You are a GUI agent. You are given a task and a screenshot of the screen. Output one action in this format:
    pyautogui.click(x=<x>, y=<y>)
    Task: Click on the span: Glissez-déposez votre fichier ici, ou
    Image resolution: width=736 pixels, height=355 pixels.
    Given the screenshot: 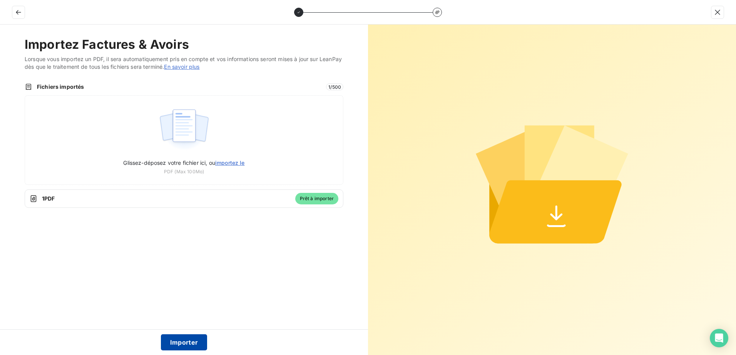 What is the action you would take?
    pyautogui.click(x=184, y=163)
    